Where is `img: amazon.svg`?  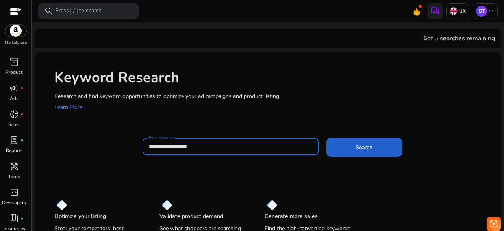
img: amazon.svg is located at coordinates (16, 31).